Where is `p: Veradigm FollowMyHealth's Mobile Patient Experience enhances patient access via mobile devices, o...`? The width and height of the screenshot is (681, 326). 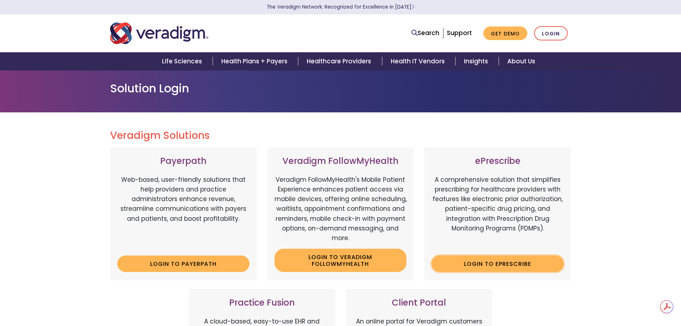
p: Veradigm FollowMyHealth's Mobile Patient Experience enhances patient access via mobile devices, o... is located at coordinates (341, 209).